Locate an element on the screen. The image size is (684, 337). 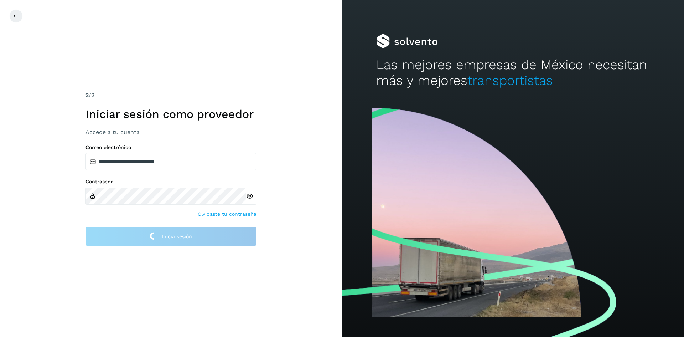
h3: Accede a tu cuenta is located at coordinates (171, 132).